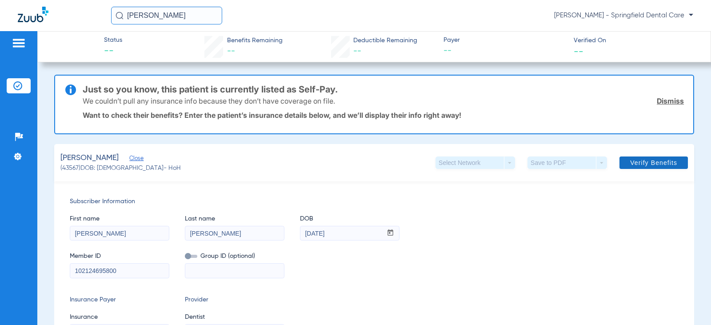 This screenshot has height=325, width=711. What do you see at coordinates (635, 40) in the screenshot?
I see `span: Verified On` at bounding box center [635, 40].